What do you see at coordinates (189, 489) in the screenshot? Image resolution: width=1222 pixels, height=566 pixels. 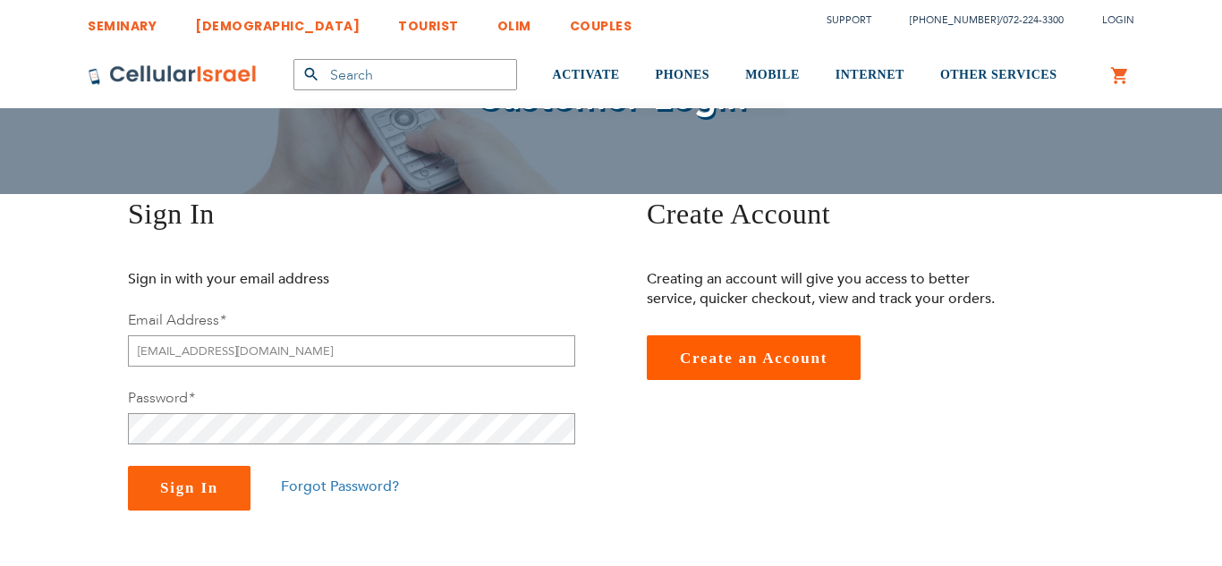 I see `button: Sign In` at bounding box center [189, 489].